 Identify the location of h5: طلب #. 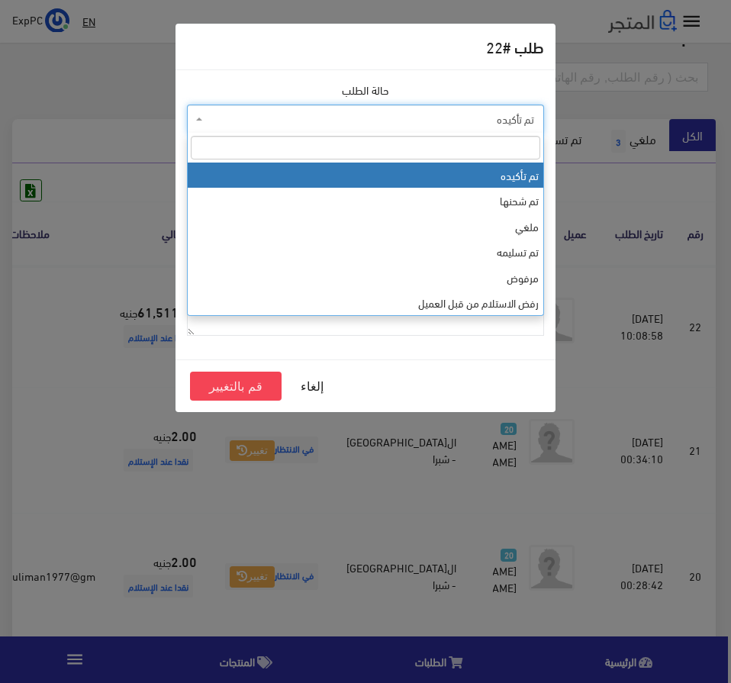
(515, 47).